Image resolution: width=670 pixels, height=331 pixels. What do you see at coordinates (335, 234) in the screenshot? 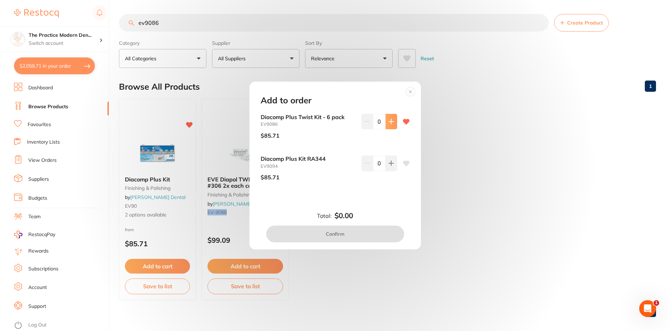
I see `button: Confirm` at bounding box center [335, 234].